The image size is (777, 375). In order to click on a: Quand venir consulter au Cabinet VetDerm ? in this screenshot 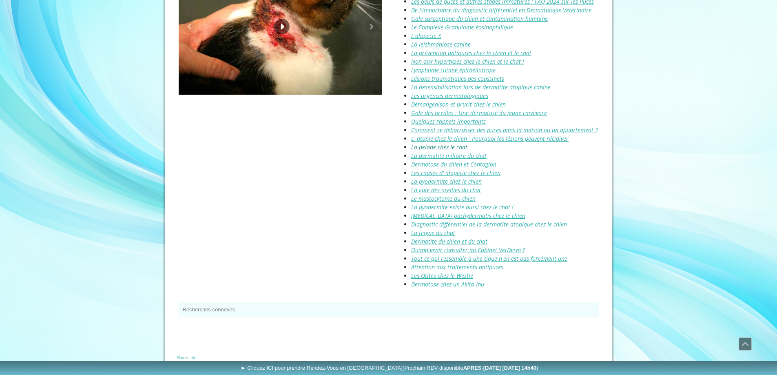, I will do `click(468, 250)`.